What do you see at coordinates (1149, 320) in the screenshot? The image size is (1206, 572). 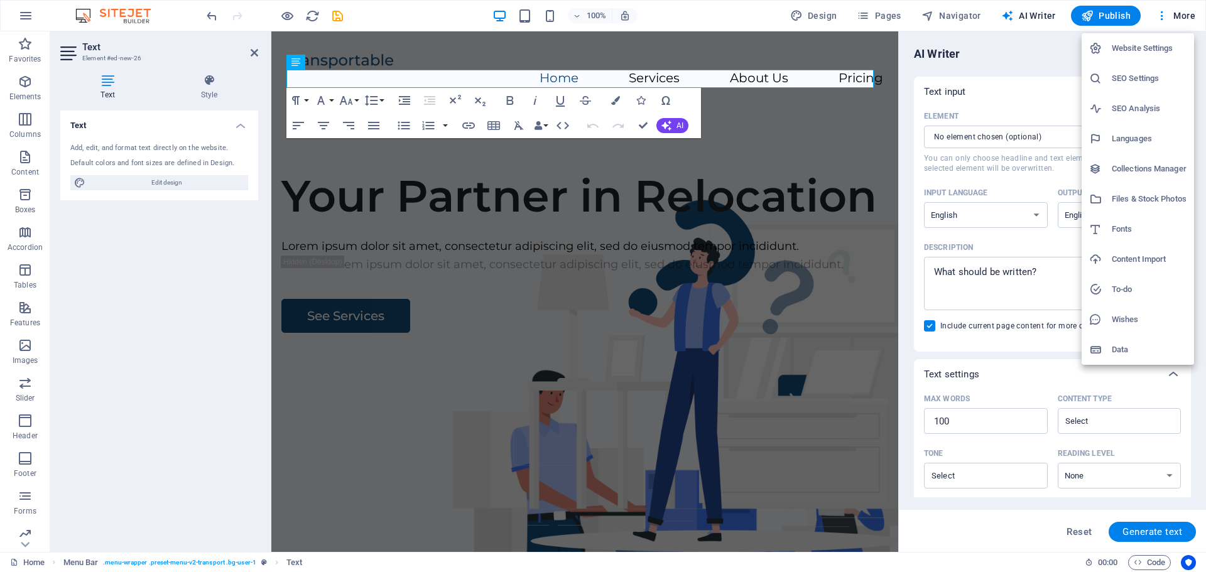 I see `h6: Wishes` at bounding box center [1149, 320].